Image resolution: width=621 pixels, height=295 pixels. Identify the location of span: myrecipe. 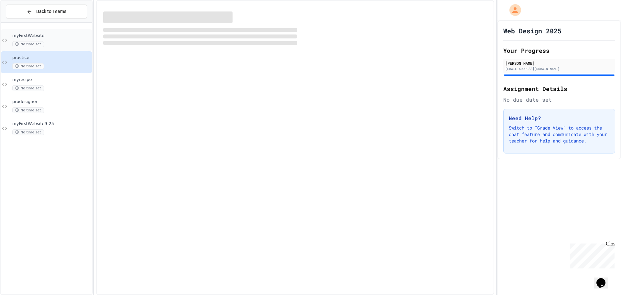
(51, 80).